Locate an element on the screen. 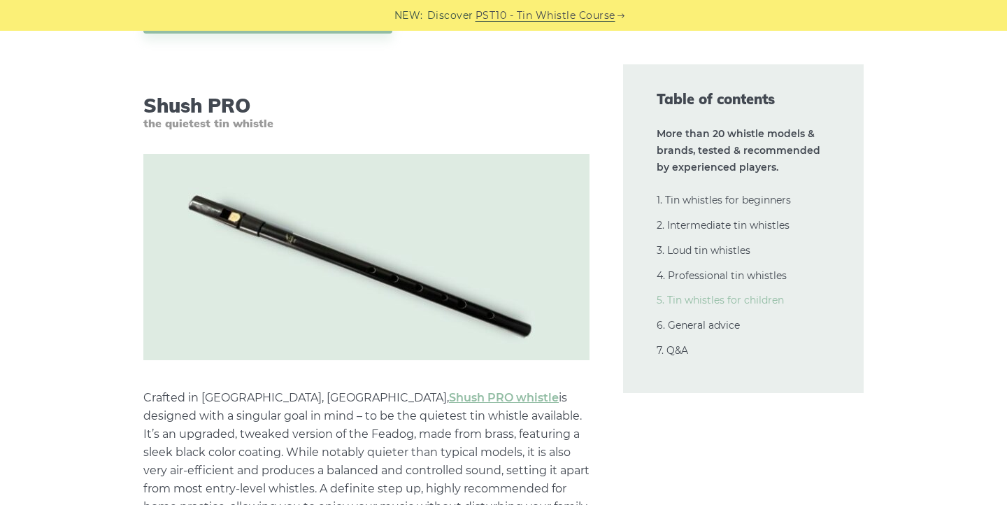  a: 3. Loud tin whistles is located at coordinates (704, 250).